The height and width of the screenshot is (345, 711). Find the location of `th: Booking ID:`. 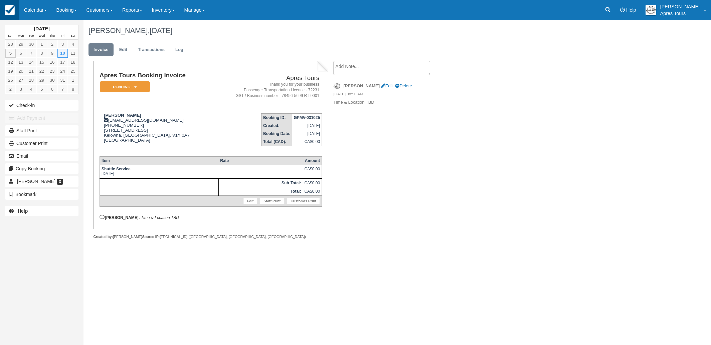

th: Booking ID: is located at coordinates (277, 118).